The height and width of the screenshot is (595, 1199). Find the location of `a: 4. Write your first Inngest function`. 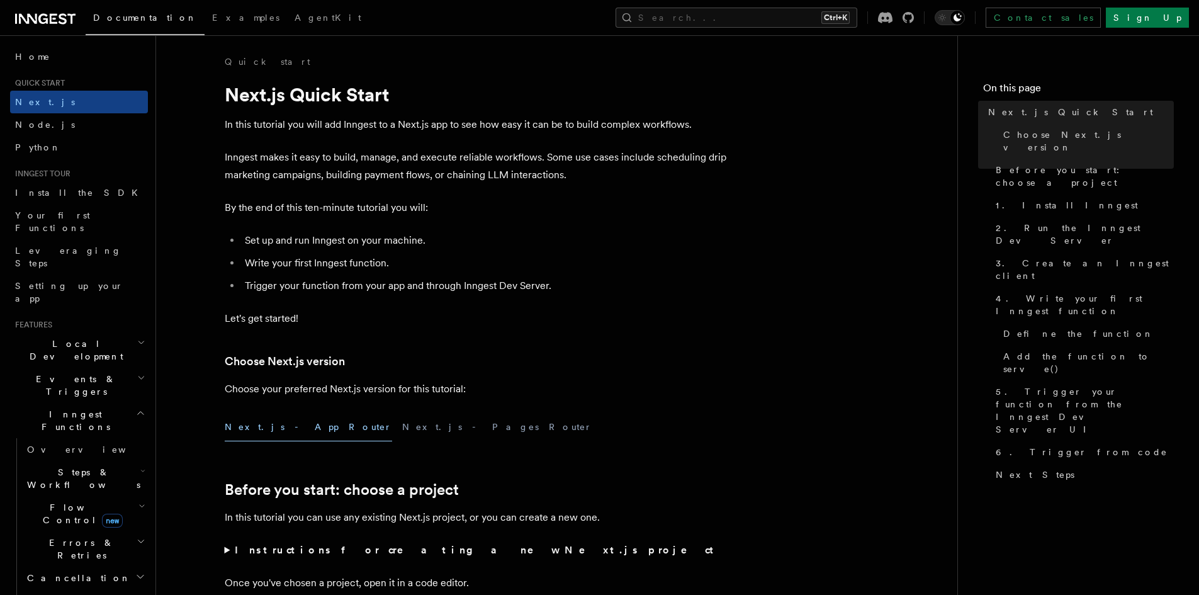

a: 4. Write your first Inngest function is located at coordinates (1082, 305).